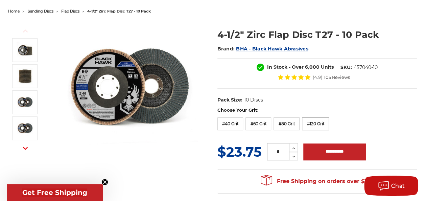 This screenshot has height=201, width=425. Describe the element at coordinates (327, 67) in the screenshot. I see `span: Units` at that location.